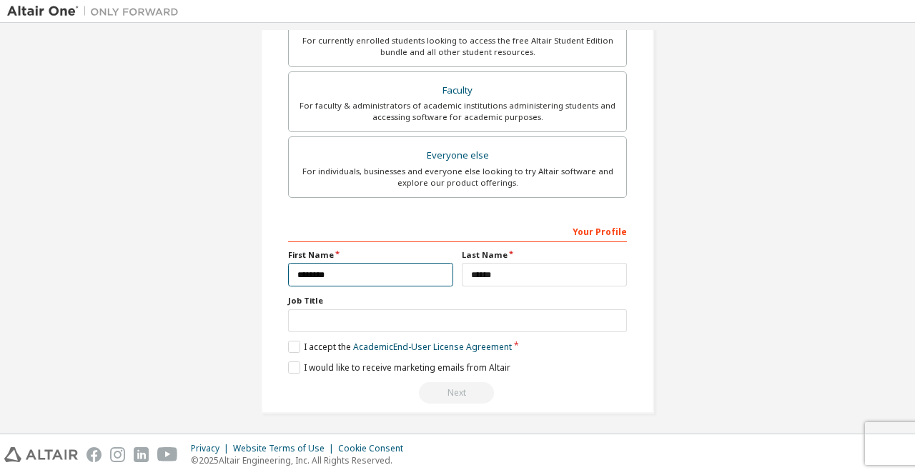 The width and height of the screenshot is (915, 475). Describe the element at coordinates (375, 449) in the screenshot. I see `div: Cookie Consent` at that location.